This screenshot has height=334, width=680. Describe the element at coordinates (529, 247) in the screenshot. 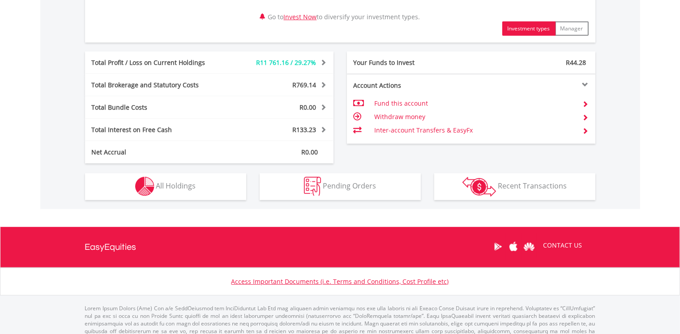

I see `a: Huawei` at that location.